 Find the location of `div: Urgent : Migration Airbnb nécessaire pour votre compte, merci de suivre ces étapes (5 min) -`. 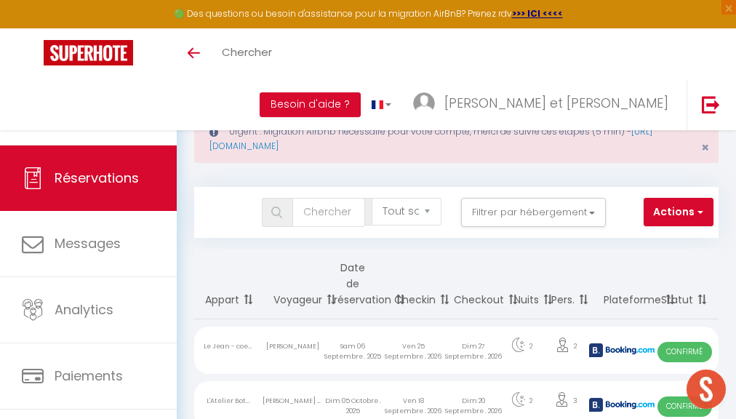

div: Urgent : Migration Airbnb nécessaire pour votre compte, merci de suivre ces étapes (5 min) - is located at coordinates (456, 139).